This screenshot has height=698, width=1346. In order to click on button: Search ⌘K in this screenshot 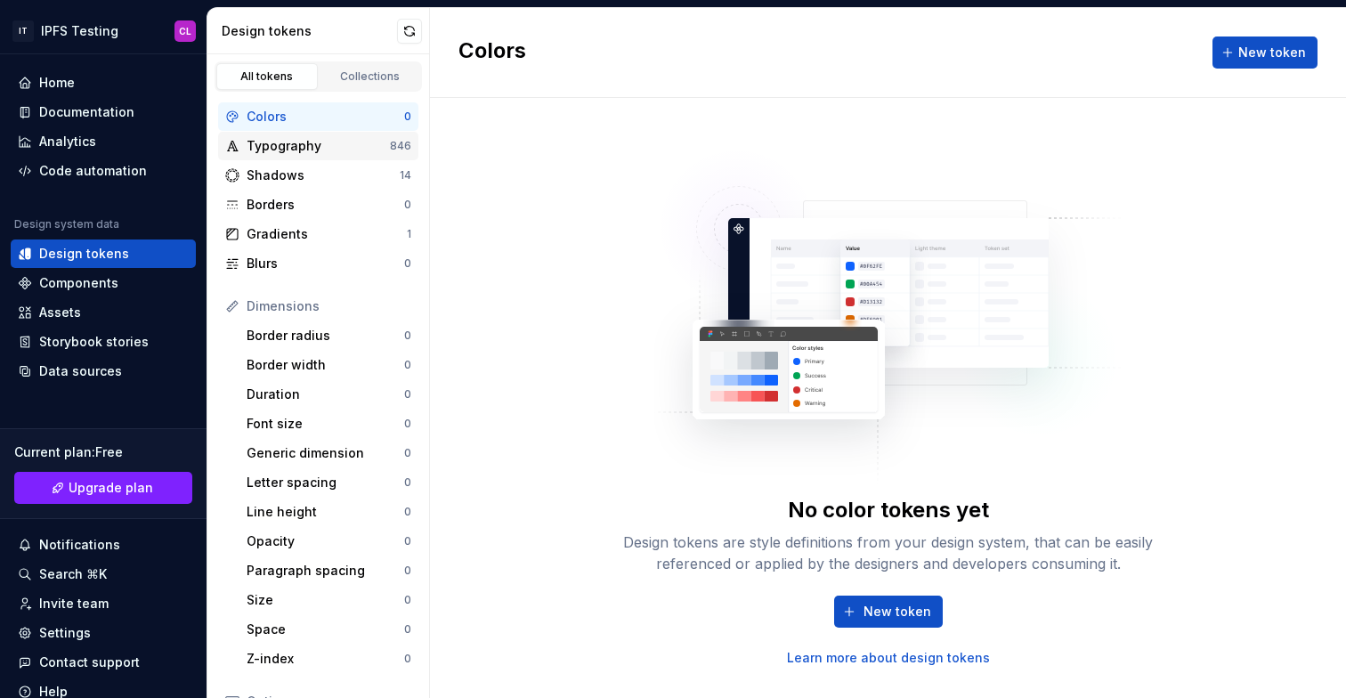, I will do `click(103, 574)`.